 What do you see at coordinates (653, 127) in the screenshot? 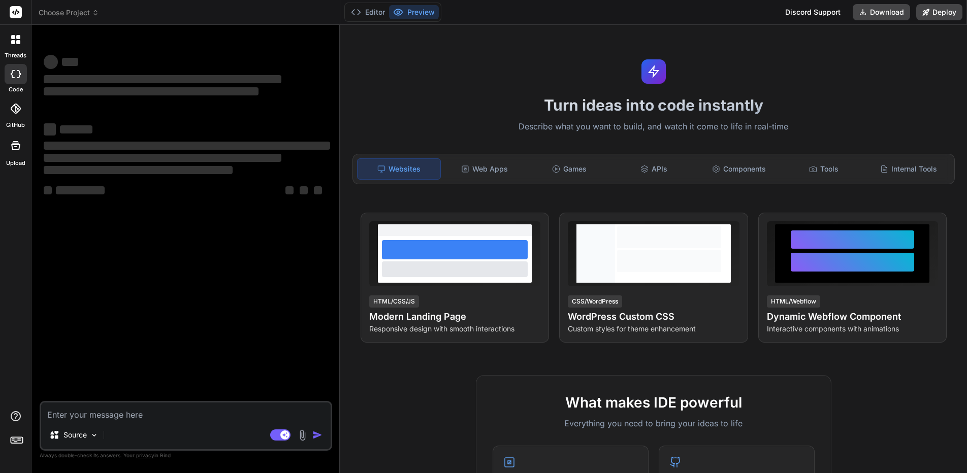
I see `p: Describe what you want to build, and watch it come to life in real-time` at bounding box center [653, 127].